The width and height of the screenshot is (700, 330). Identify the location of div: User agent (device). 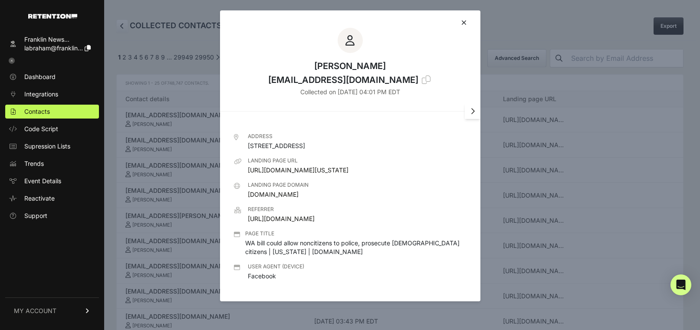
(276, 266).